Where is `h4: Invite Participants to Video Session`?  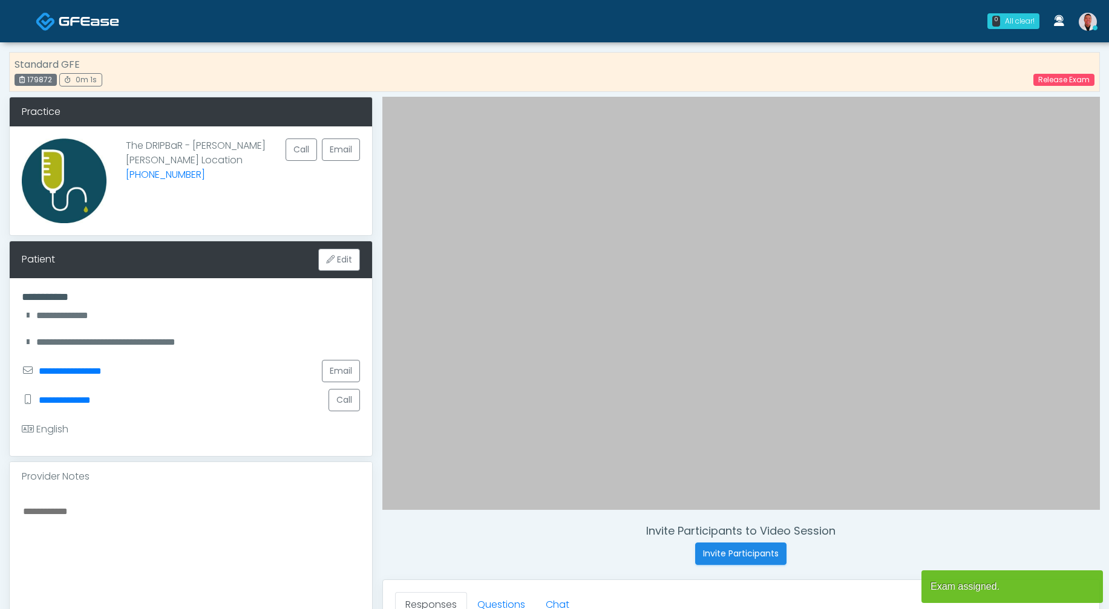 h4: Invite Participants to Video Session is located at coordinates (741, 531).